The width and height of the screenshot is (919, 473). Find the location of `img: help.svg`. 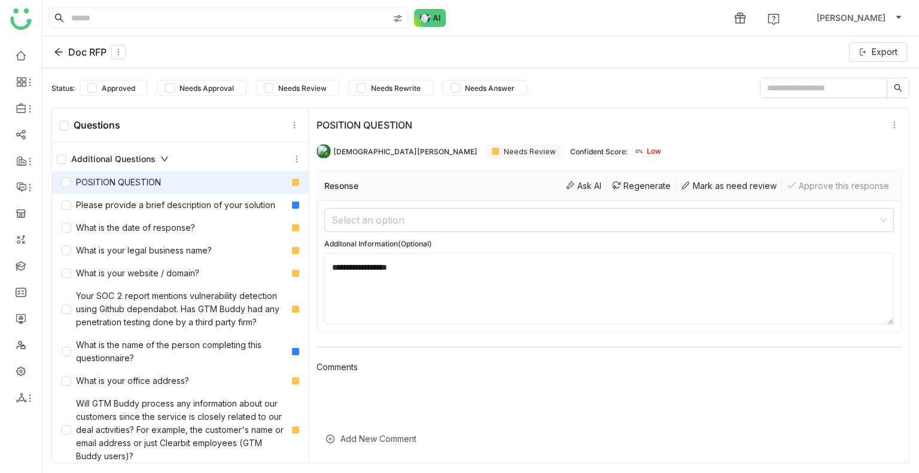

img: help.svg is located at coordinates (774, 19).